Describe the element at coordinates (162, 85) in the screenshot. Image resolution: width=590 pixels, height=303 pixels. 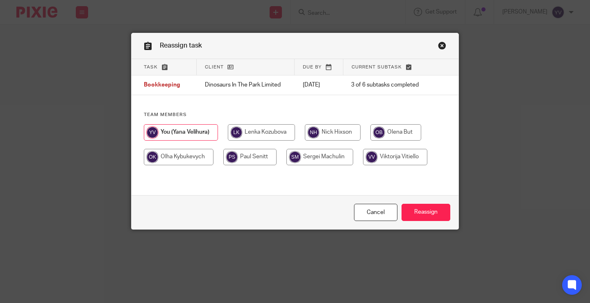
I see `span: Bookkeeping` at that location.